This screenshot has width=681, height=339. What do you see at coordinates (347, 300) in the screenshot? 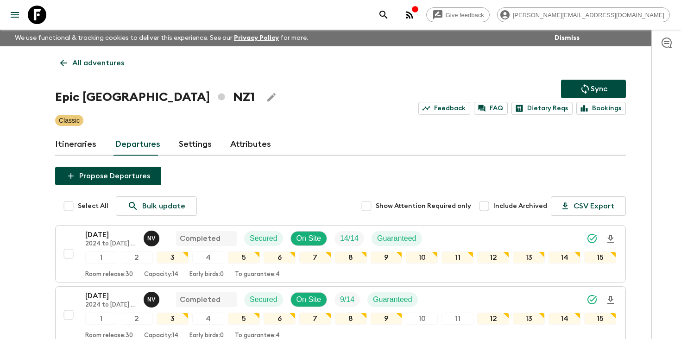
I see `p: 9 / 14` at bounding box center [347, 300].